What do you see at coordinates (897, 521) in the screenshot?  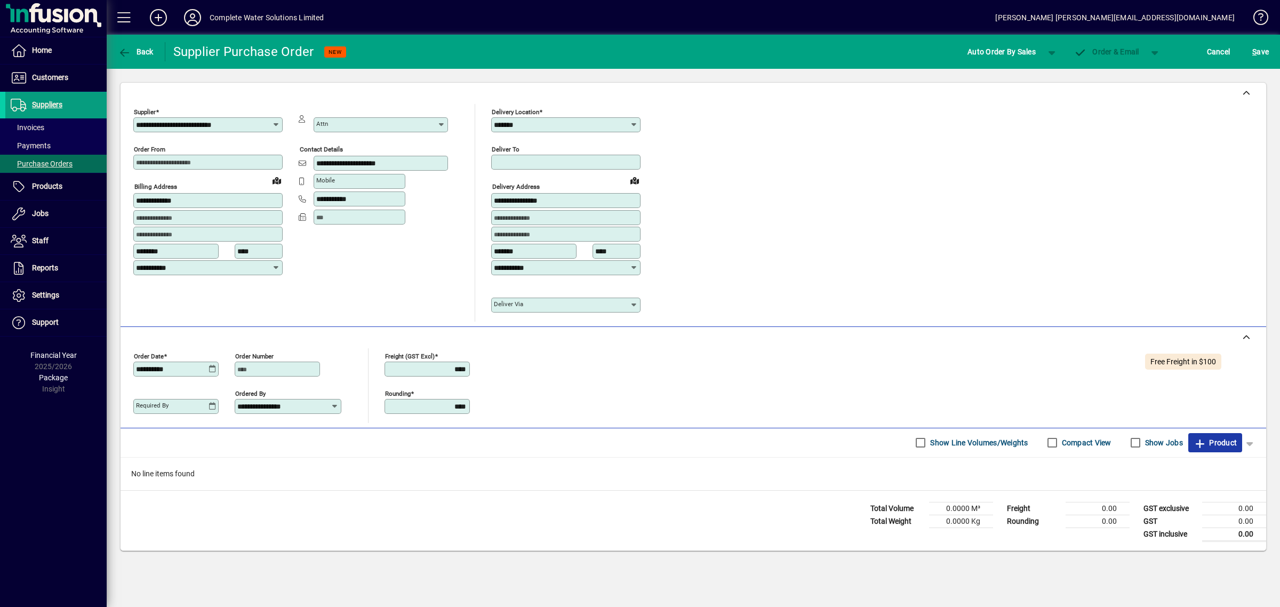 I see `td: Total Weight` at bounding box center [897, 521].